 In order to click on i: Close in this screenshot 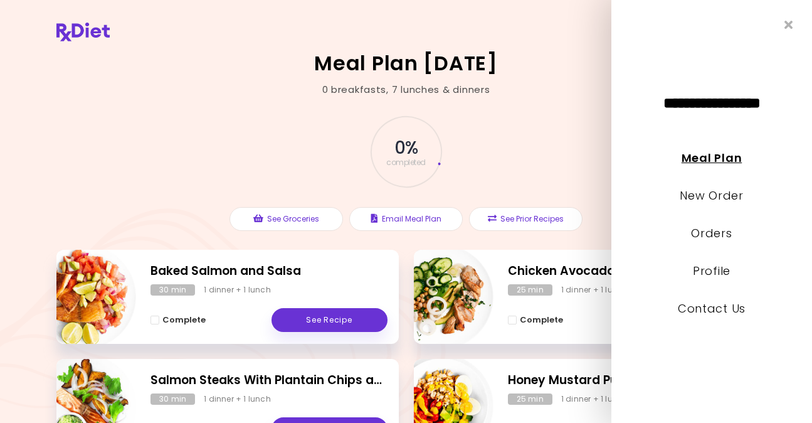, I will do `click(789, 24)`.